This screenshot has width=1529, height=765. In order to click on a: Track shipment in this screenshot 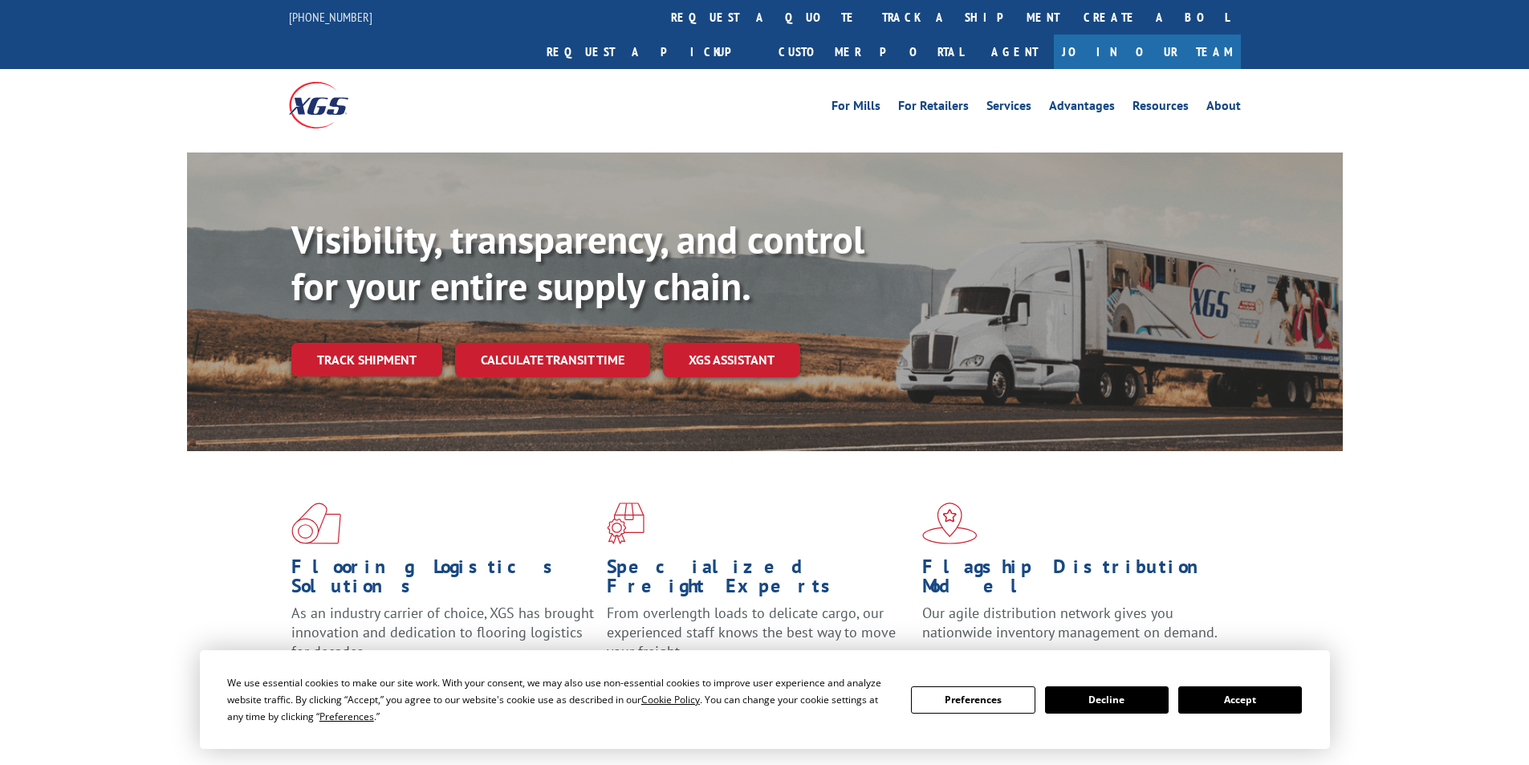, I will do `click(367, 360)`.